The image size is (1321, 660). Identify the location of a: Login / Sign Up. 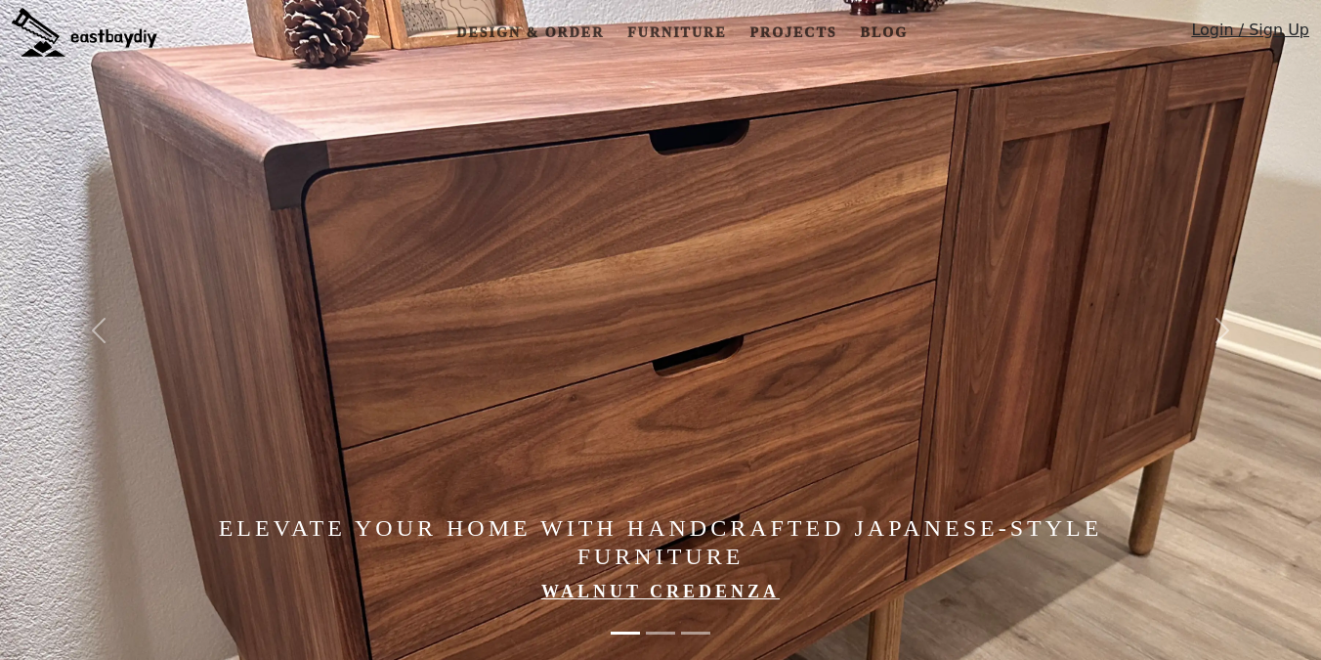
(1250, 34).